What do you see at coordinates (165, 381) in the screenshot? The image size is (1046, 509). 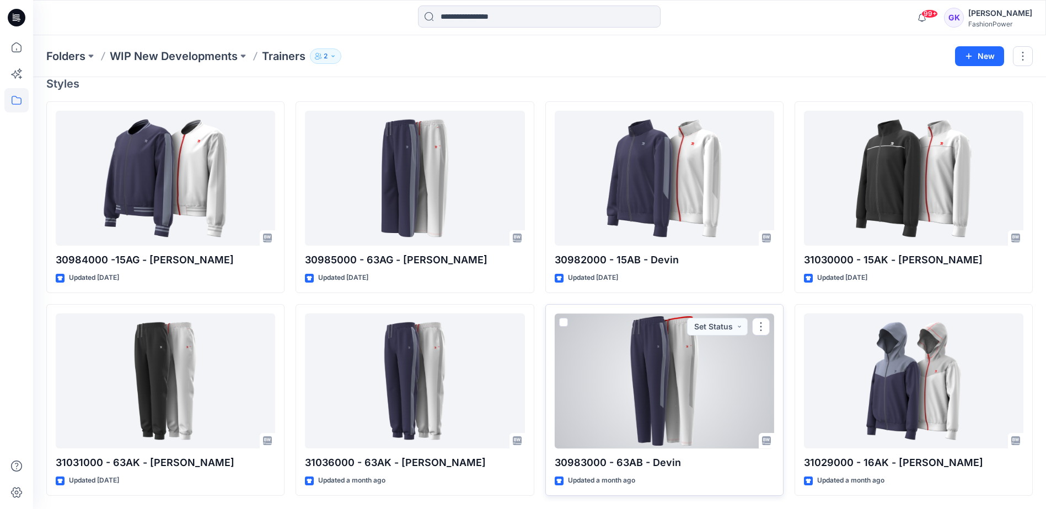 I see `a: 31031000 - 63AK - Dion` at bounding box center [165, 381].